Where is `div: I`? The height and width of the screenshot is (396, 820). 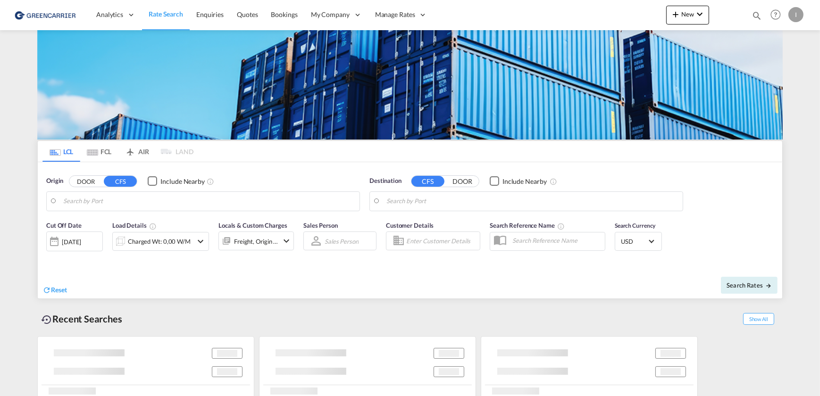 div: I is located at coordinates (796, 15).